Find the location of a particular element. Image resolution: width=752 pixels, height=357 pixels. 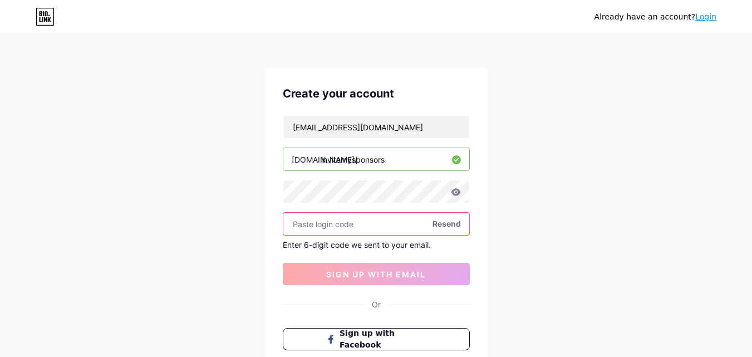

a: Login is located at coordinates (706, 17).